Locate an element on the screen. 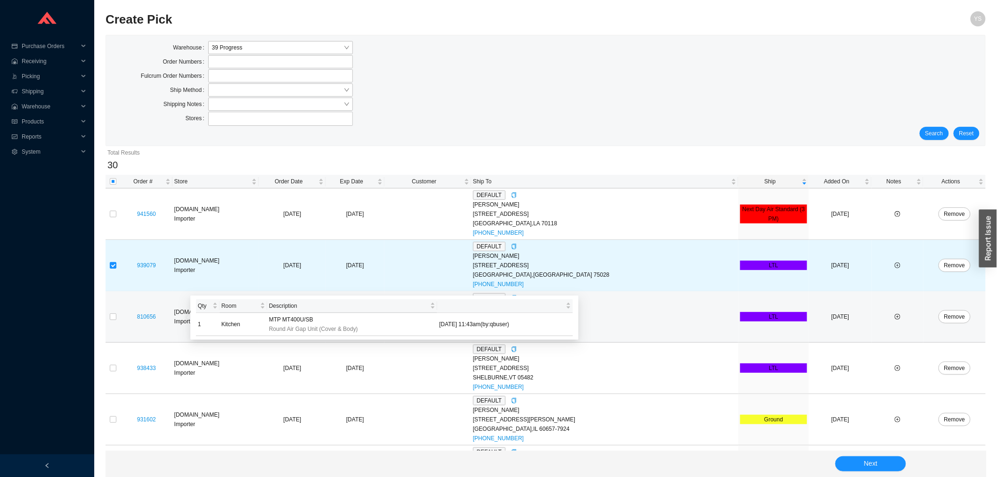 This screenshot has height=477, width=997. th: Ship To sortable is located at coordinates (604, 181).